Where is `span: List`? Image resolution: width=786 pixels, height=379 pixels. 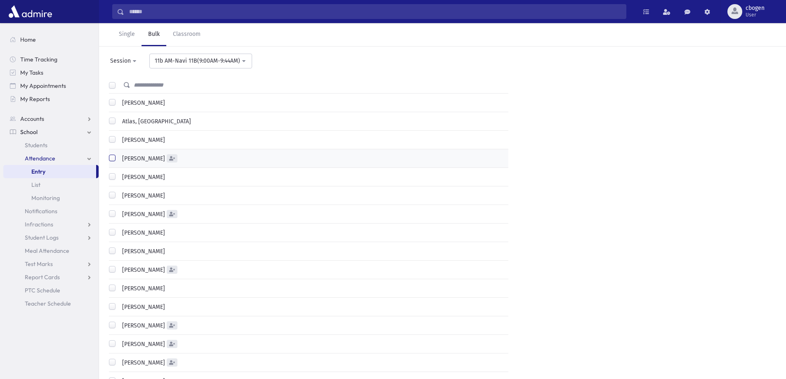
span: List is located at coordinates (36, 185).